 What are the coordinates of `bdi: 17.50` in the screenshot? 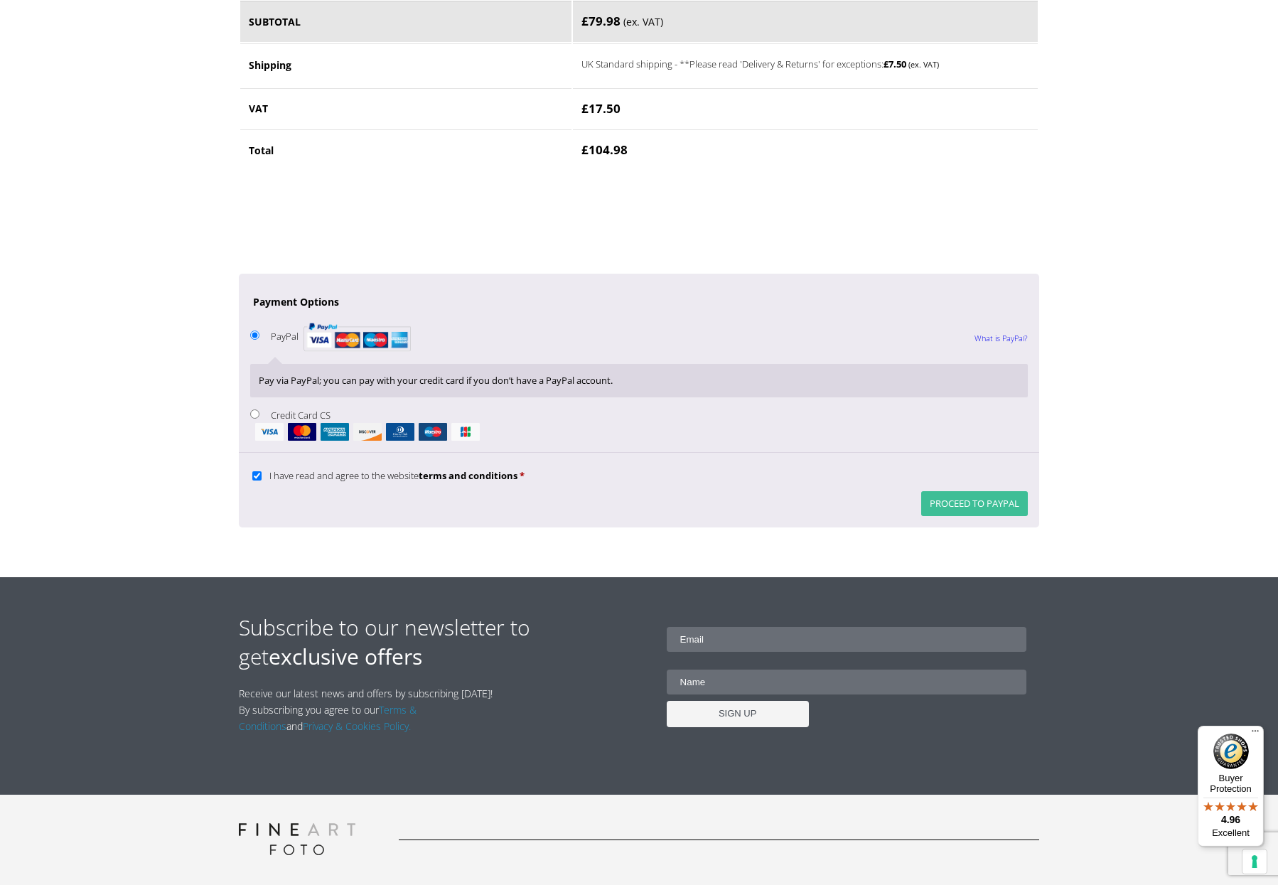 It's located at (601, 108).